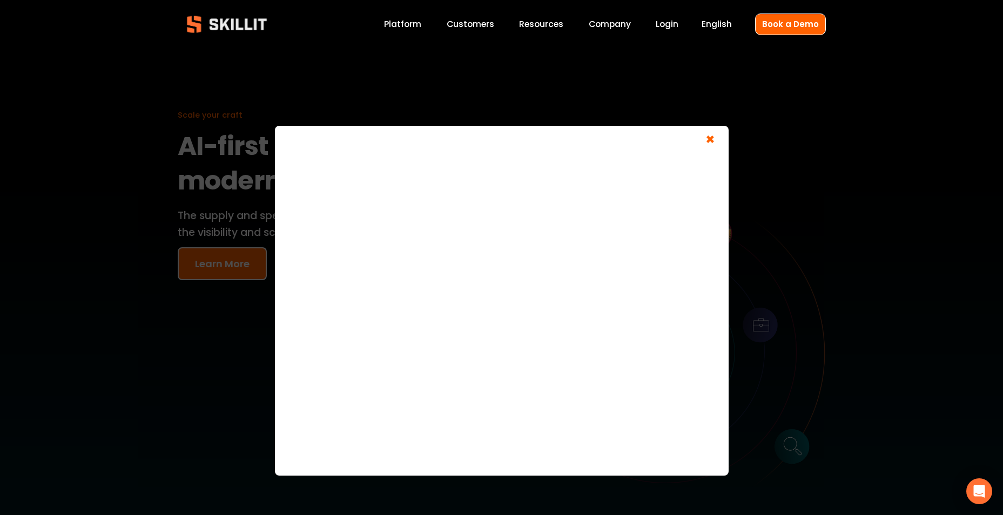 This screenshot has width=1003, height=515. What do you see at coordinates (471, 24) in the screenshot?
I see `a: Customers` at bounding box center [471, 24].